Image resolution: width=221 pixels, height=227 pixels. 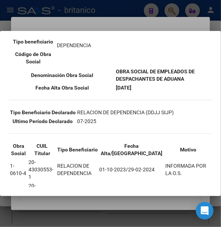 I want to click on td: 07-2025, so click(x=125, y=121).